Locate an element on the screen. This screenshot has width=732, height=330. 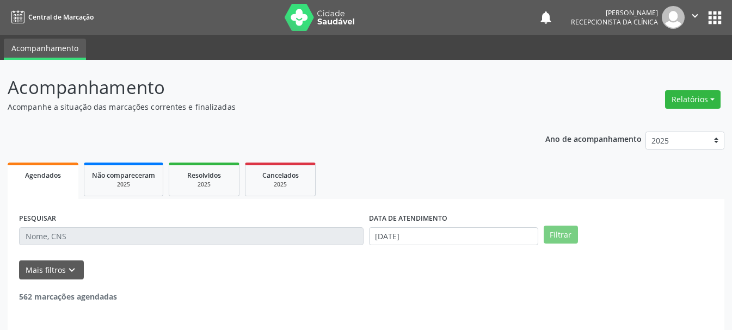
span: Agendados is located at coordinates (43, 175).